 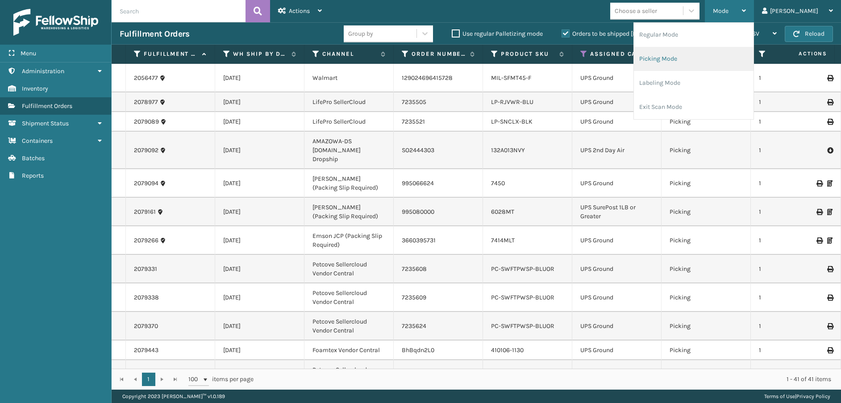 What do you see at coordinates (503, 240) in the screenshot?
I see `a: 7414MLT` at bounding box center [503, 240].